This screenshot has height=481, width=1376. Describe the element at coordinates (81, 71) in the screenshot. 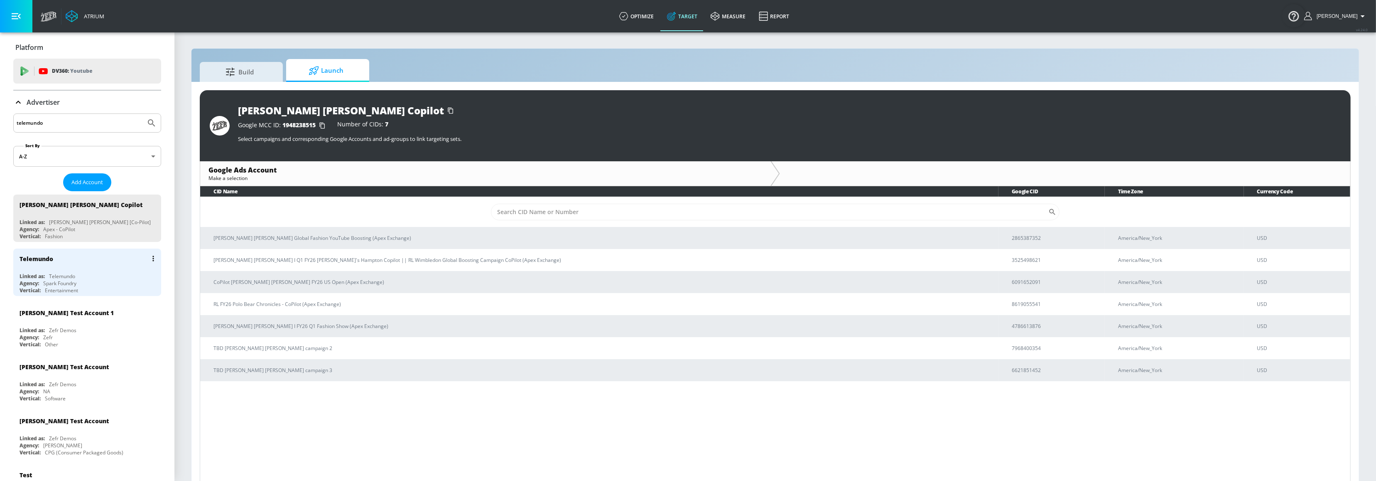

I see `p: Youtube` at that location.